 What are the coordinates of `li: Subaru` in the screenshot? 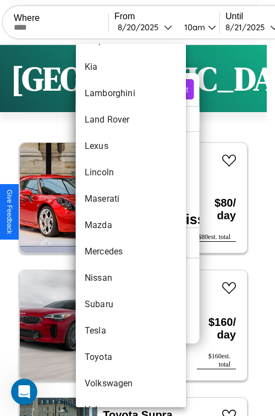 It's located at (131, 305).